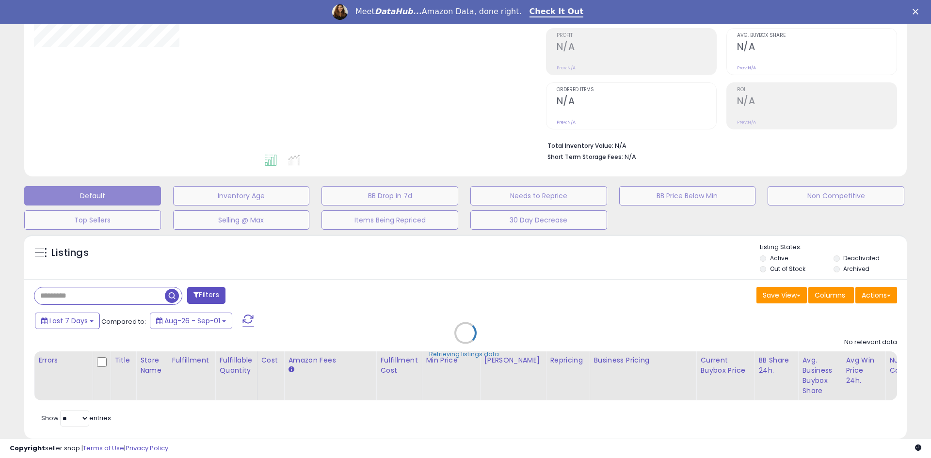  What do you see at coordinates (557, 12) in the screenshot?
I see `a: Check It Out` at bounding box center [557, 12].